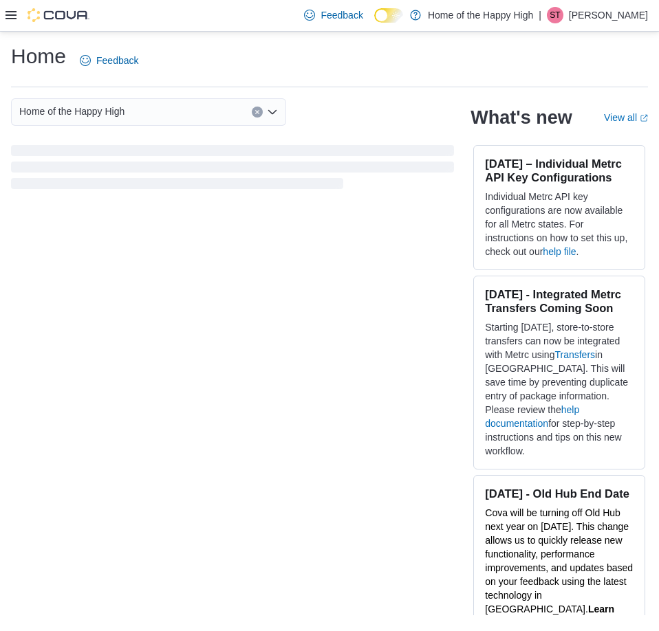 The image size is (659, 631). Describe the element at coordinates (257, 112) in the screenshot. I see `button: Clear input` at that location.